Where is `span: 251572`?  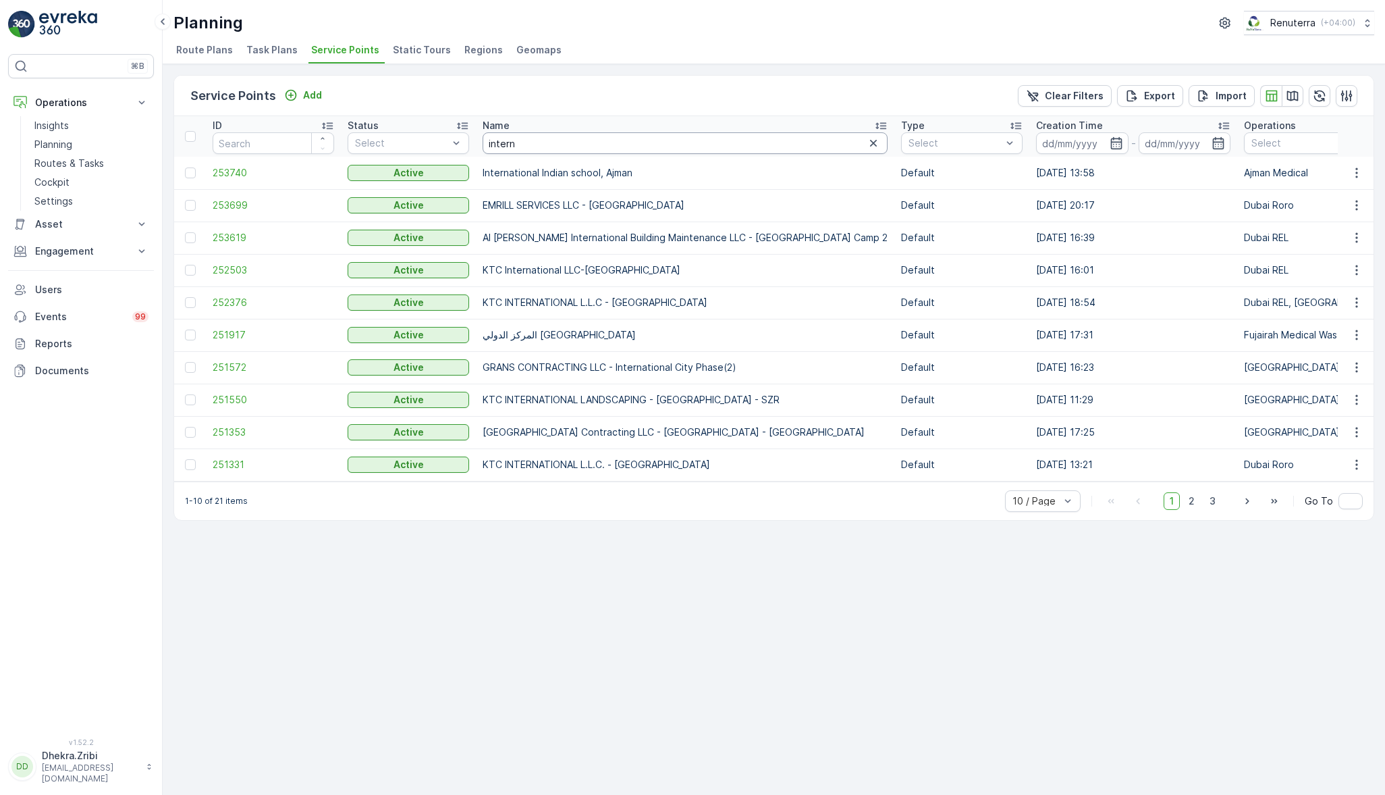 span: 251572 is located at coordinates (273, 367).